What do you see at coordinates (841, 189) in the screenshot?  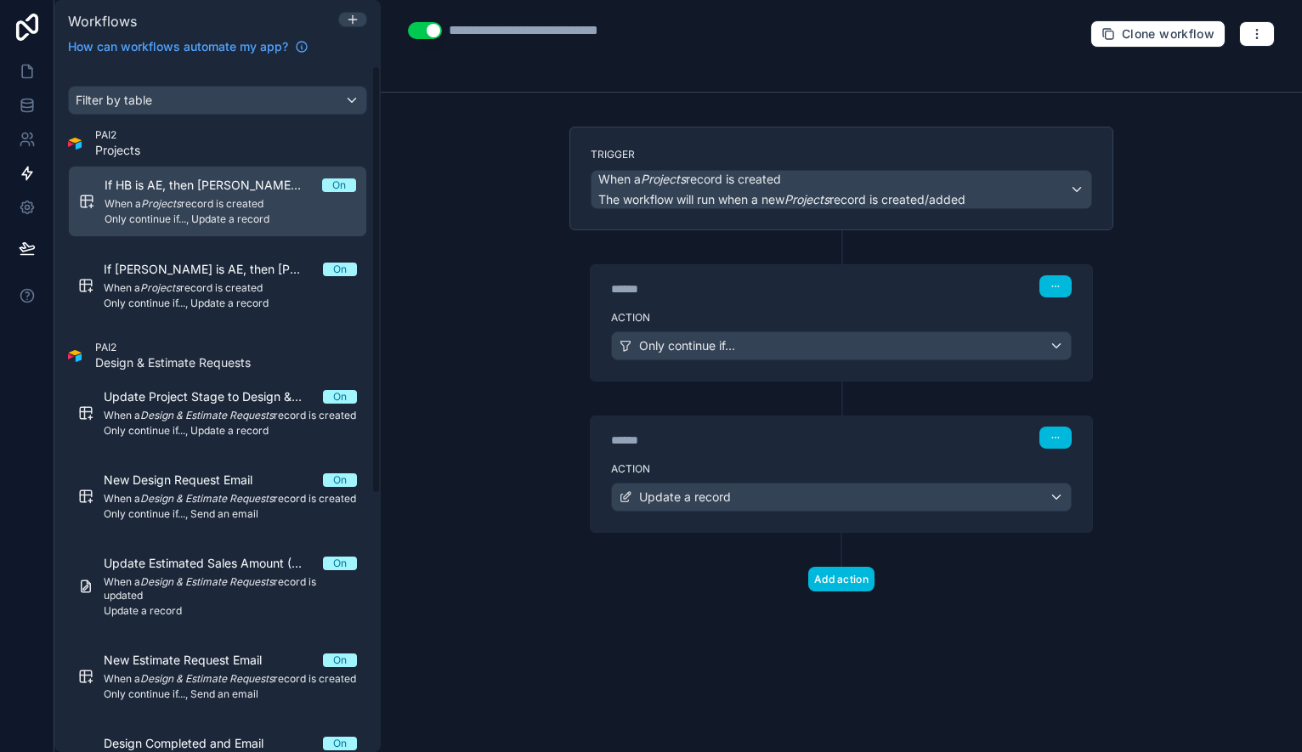 I see `button: When aProjectsrecord is createdThe workflow will run when a newProjectsrecord is created/added` at bounding box center [841, 189].